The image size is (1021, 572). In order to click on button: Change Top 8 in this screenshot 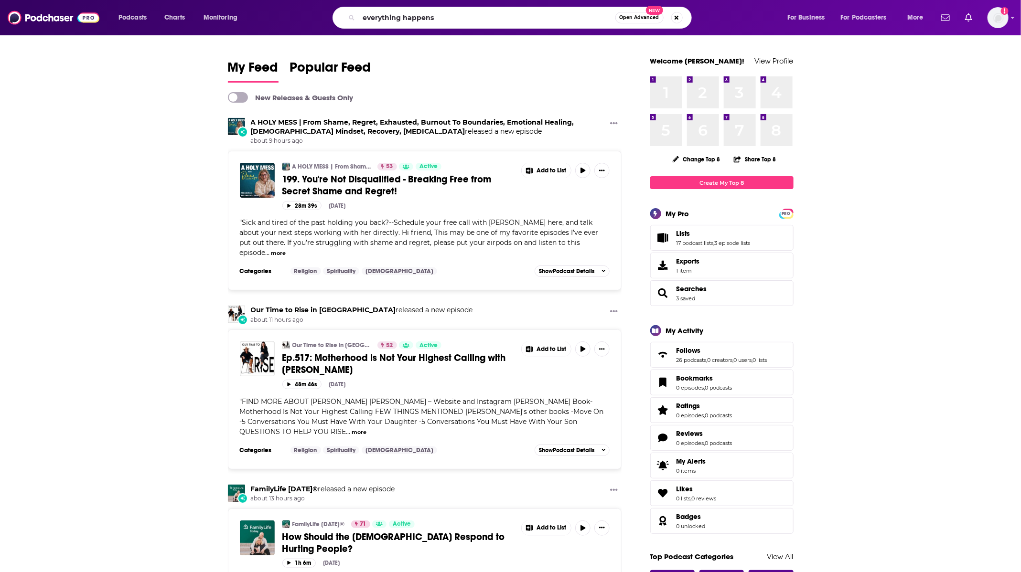, I will do `click(696, 159)`.